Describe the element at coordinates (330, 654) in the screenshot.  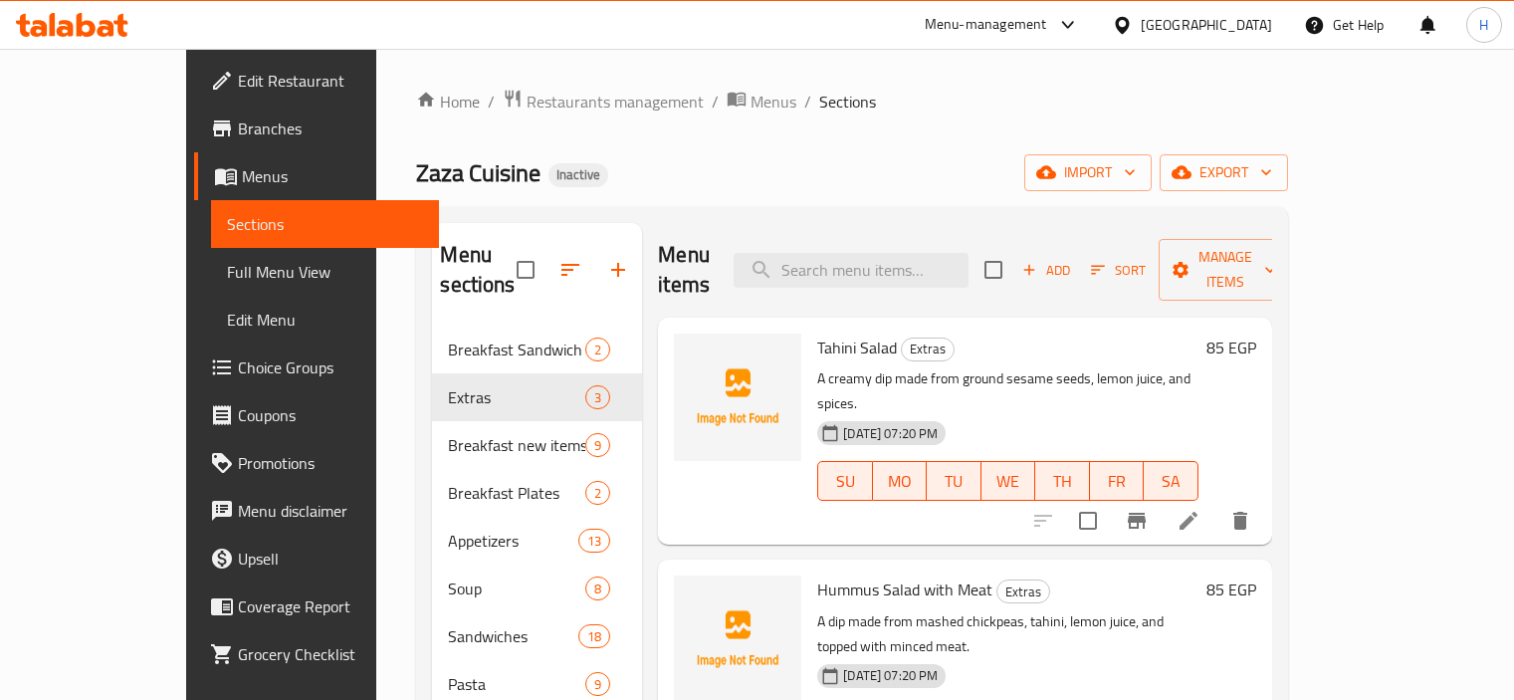
I see `span: Grocery Checklist` at that location.